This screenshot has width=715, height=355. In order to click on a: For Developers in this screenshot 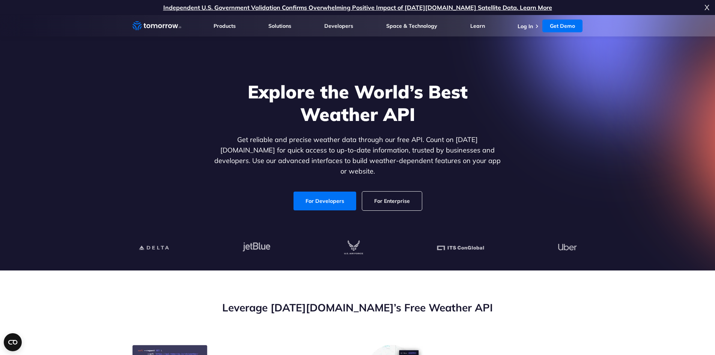, I will do `click(325, 201)`.